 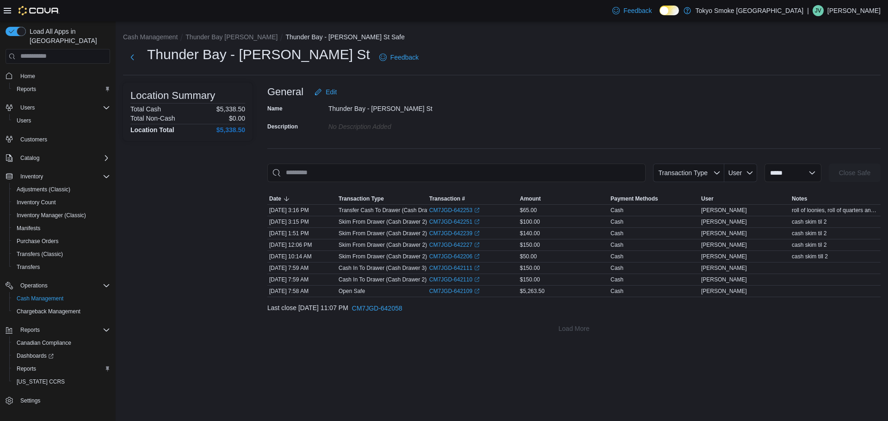 What do you see at coordinates (574, 329) in the screenshot?
I see `span: Load More` at bounding box center [574, 329].